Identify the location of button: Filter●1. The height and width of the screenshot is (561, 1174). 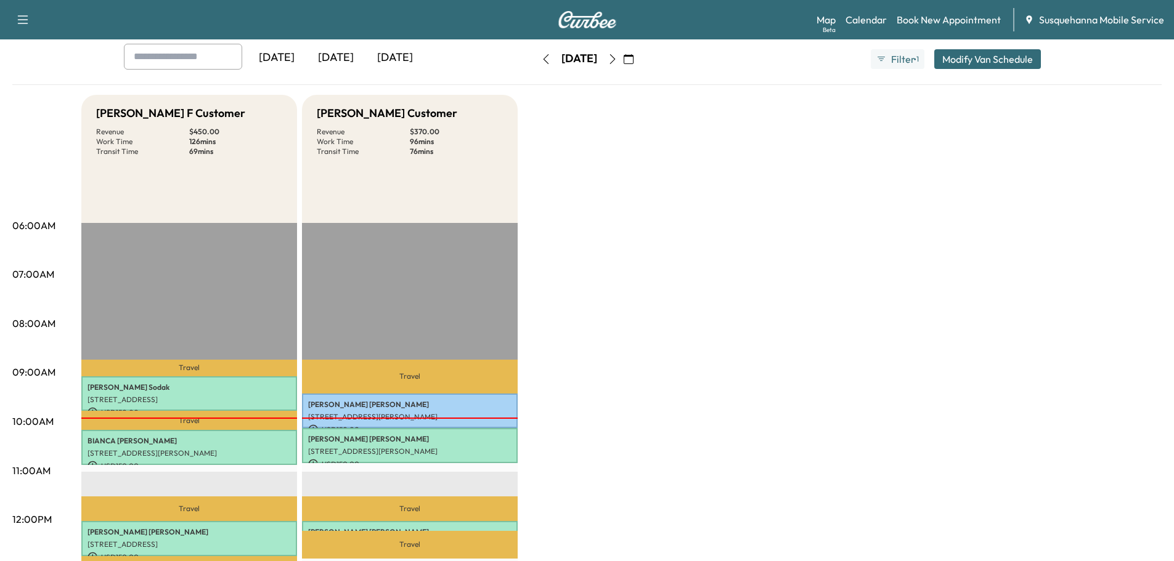
(897, 59).